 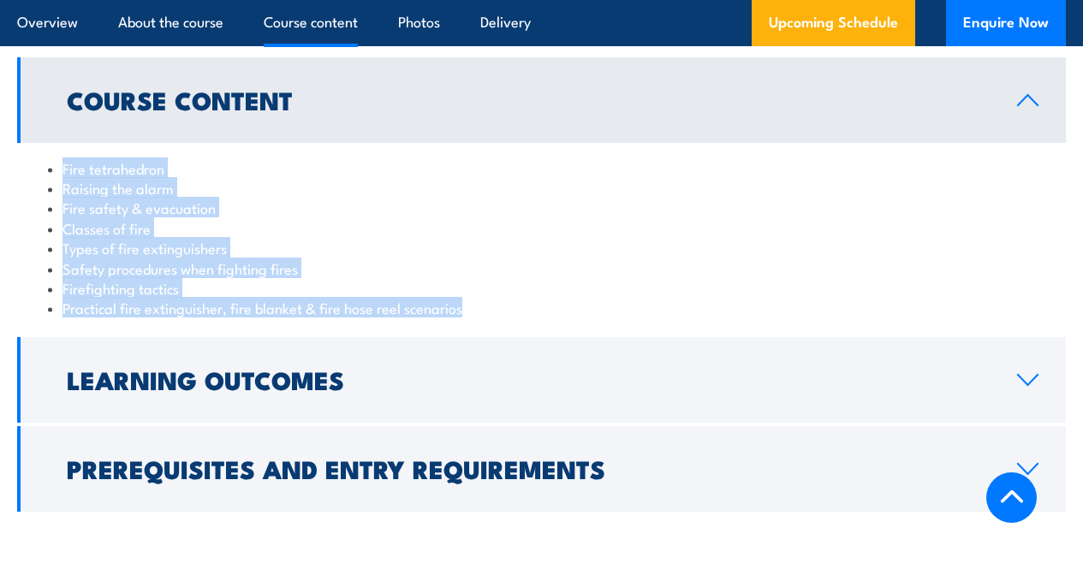 What do you see at coordinates (541, 247) in the screenshot?
I see `li: Types of fire extinguishers` at bounding box center [541, 247].